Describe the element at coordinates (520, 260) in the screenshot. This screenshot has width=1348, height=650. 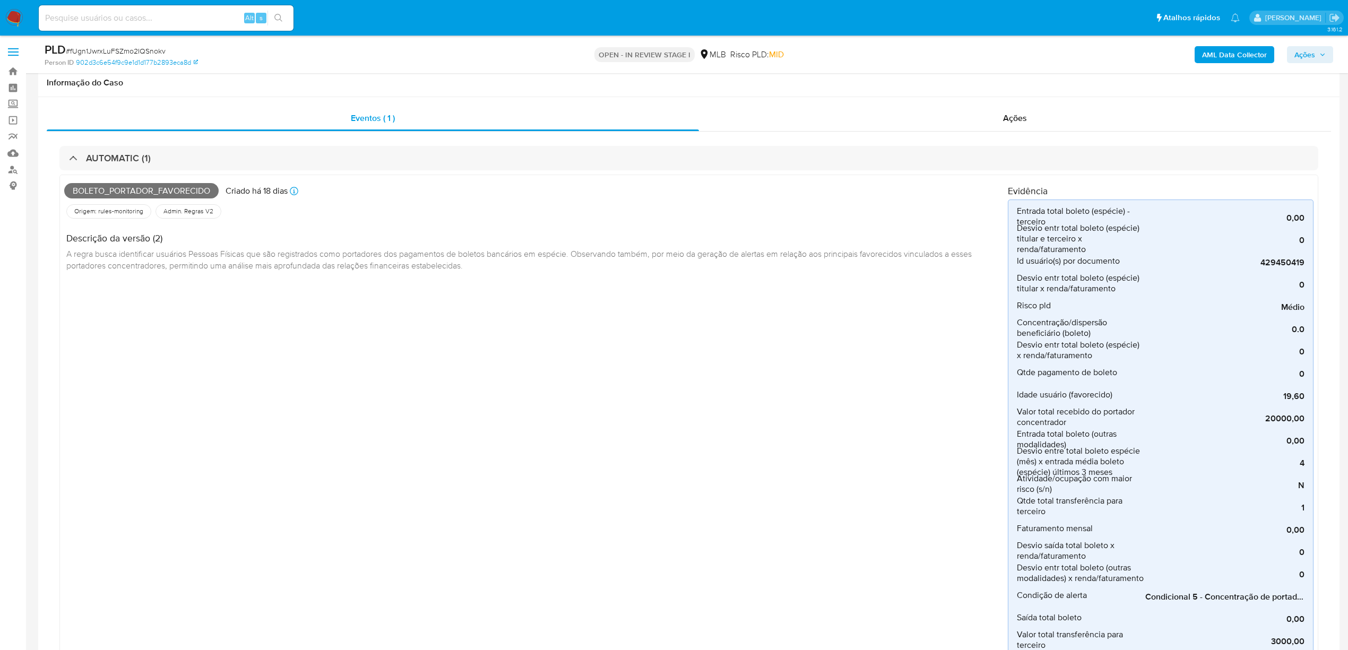
I see `span: A regra busca identificar usuários Pessoas Físicas que são registrados como portadores dos pagame...` at that location.